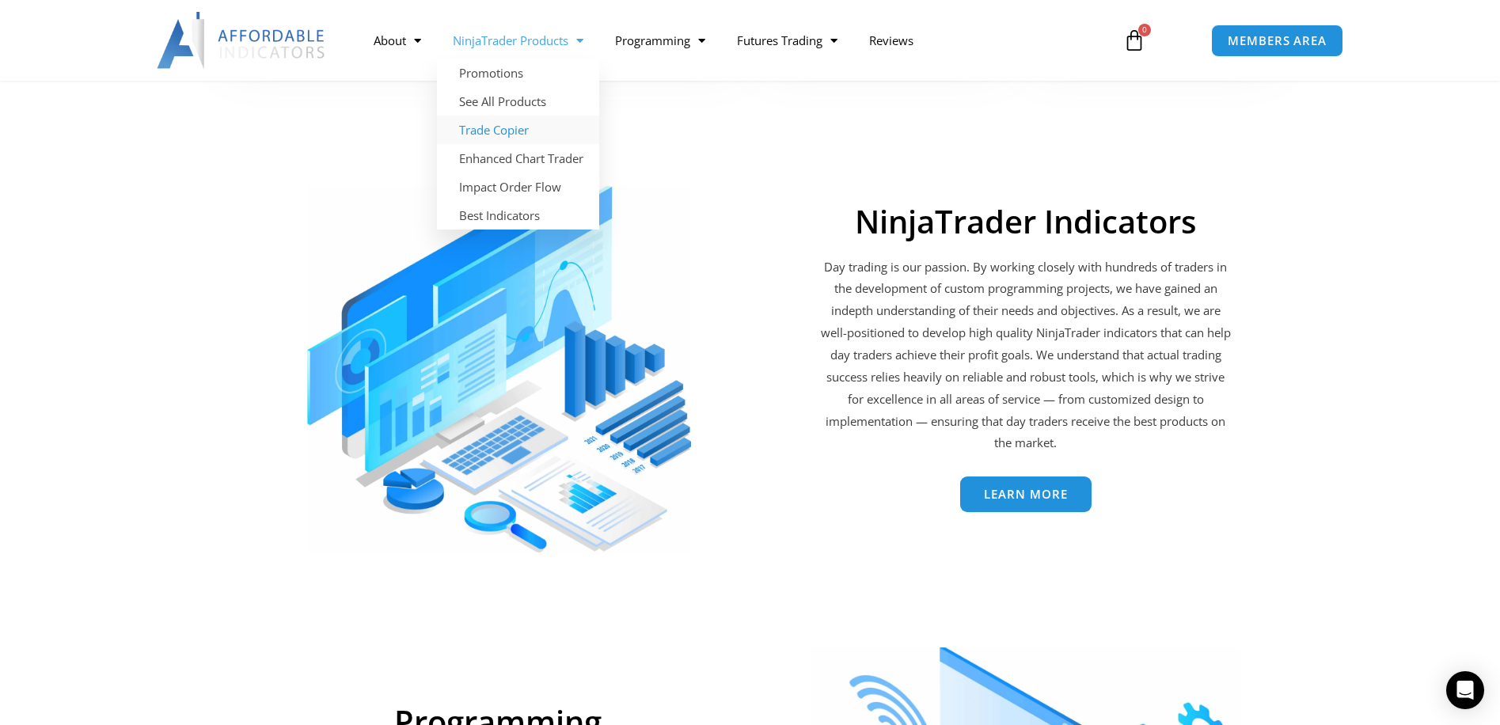  Describe the element at coordinates (1277, 40) in the screenshot. I see `a: MEMBERS AREA` at that location.